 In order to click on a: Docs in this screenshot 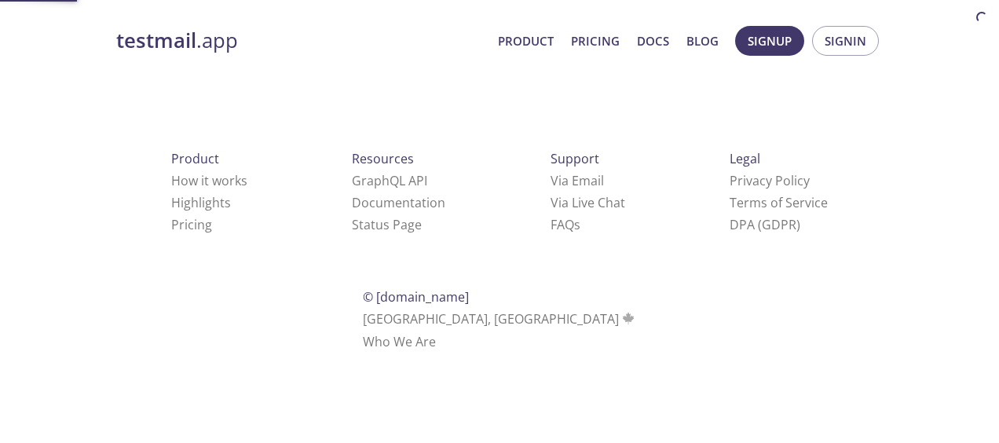, I will do `click(653, 41)`.